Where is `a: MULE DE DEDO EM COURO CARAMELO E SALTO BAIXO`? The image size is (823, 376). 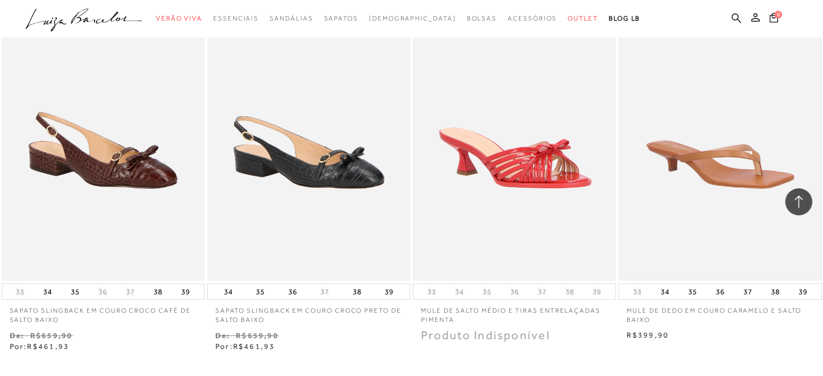 a: MULE DE DEDO EM COURO CARAMELO E SALTO BAIXO is located at coordinates (719, 312).